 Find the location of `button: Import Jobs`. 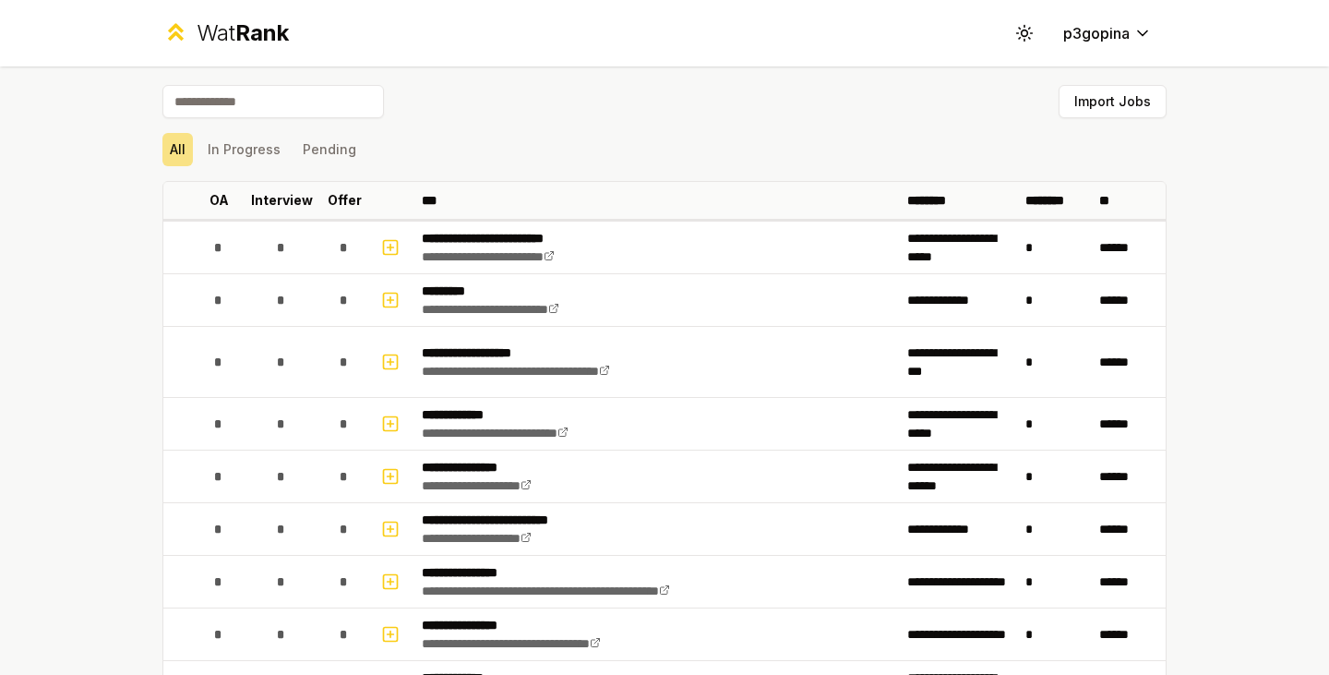

button: Import Jobs is located at coordinates (1112, 102).